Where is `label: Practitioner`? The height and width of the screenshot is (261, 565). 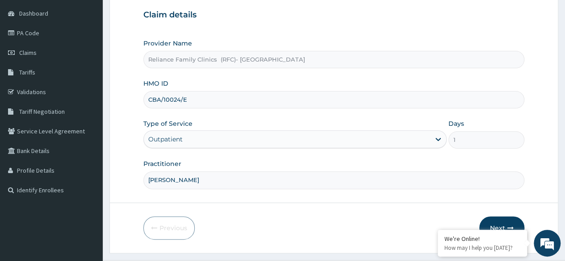 label: Practitioner is located at coordinates (162, 164).